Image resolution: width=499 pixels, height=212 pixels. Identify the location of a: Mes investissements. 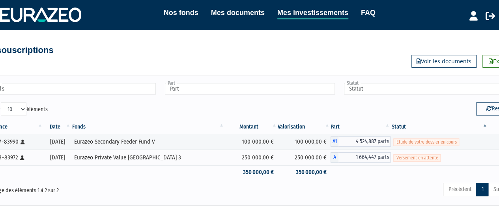
(313, 13).